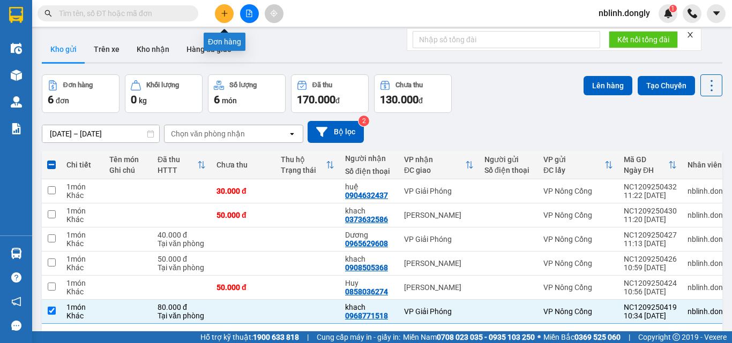 The height and width of the screenshot is (343, 732). I want to click on sup: 2, so click(364, 121).